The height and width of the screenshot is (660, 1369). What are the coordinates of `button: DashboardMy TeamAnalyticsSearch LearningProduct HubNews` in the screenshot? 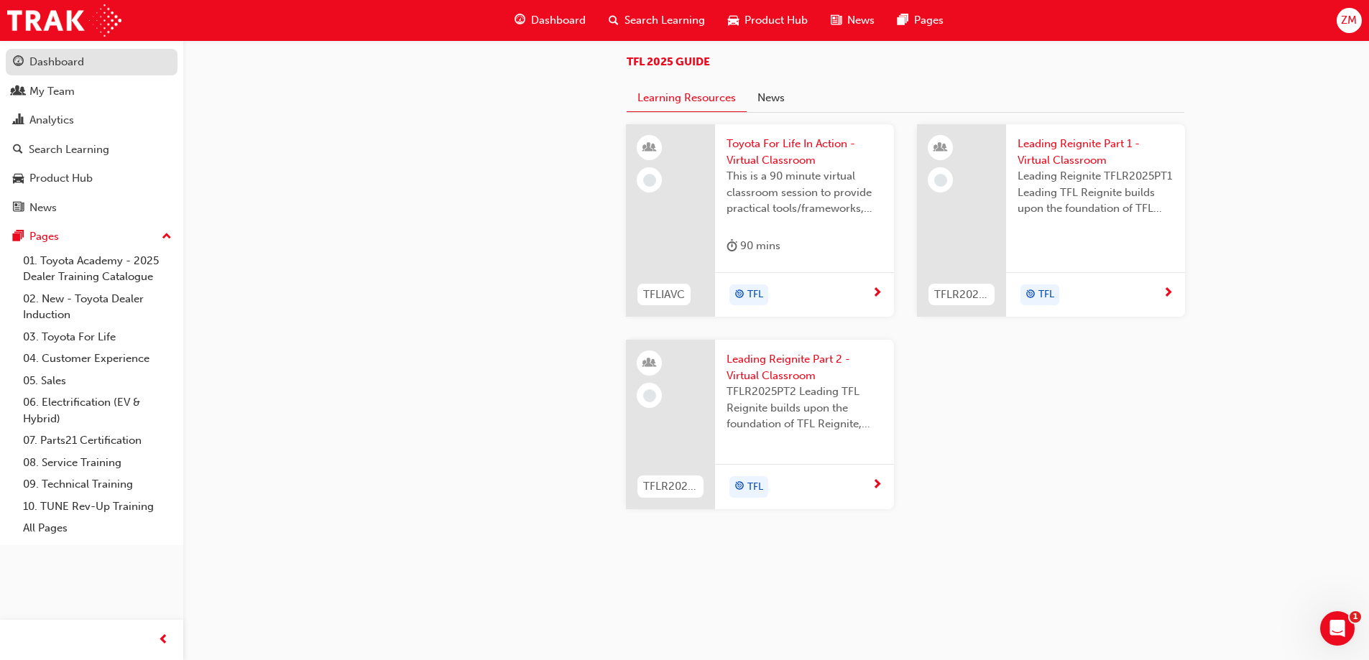 It's located at (91, 134).